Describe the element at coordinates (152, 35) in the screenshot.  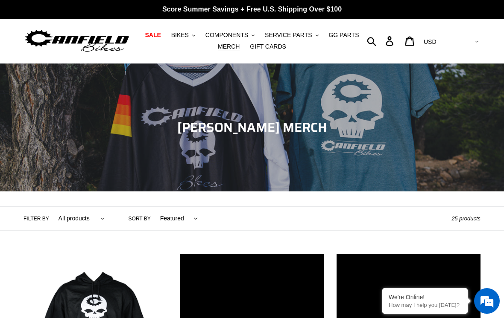
I see `a: SALE` at that location.